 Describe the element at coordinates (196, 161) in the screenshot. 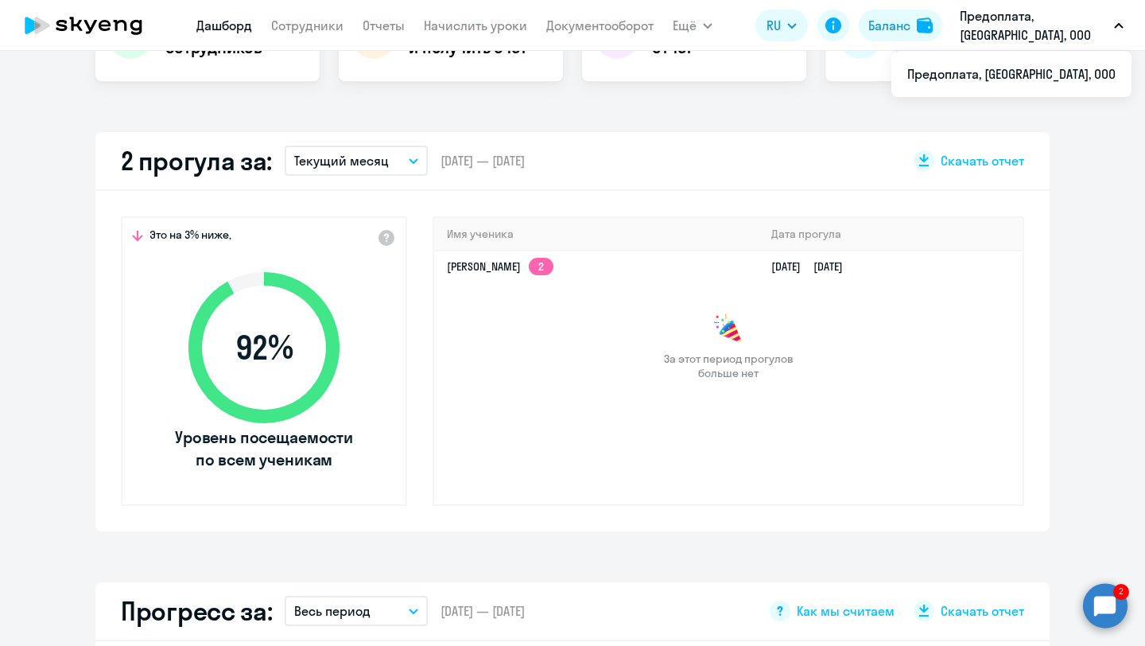

I see `h2: 2 прогула за:` at that location.